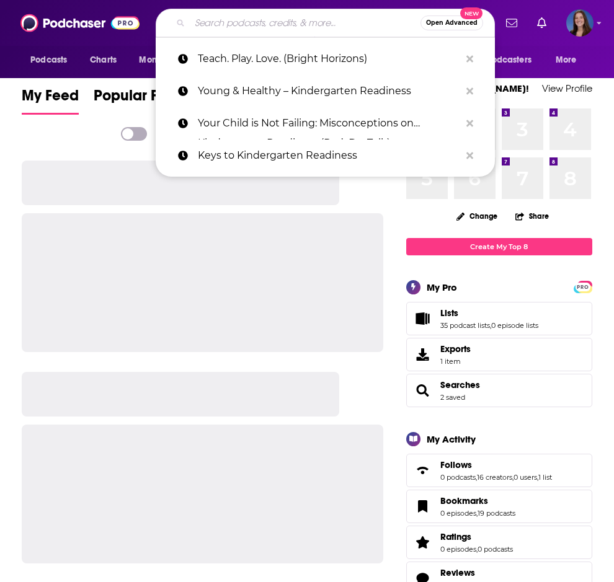 This screenshot has height=582, width=614. What do you see at coordinates (515, 326) in the screenshot?
I see `a: 0 episode lists` at bounding box center [515, 326].